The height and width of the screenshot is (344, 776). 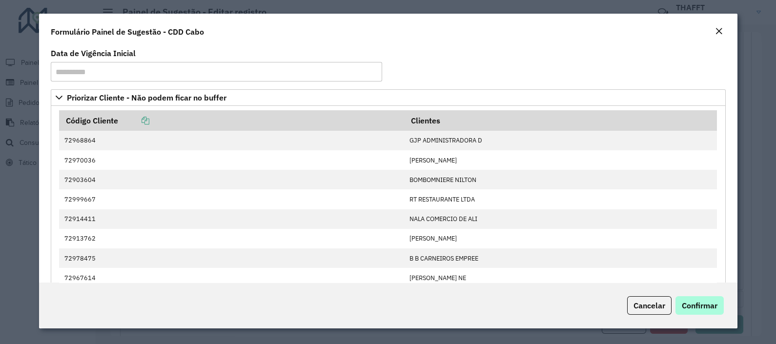 What do you see at coordinates (134, 121) in the screenshot?
I see `a: Copiar` at bounding box center [134, 121].